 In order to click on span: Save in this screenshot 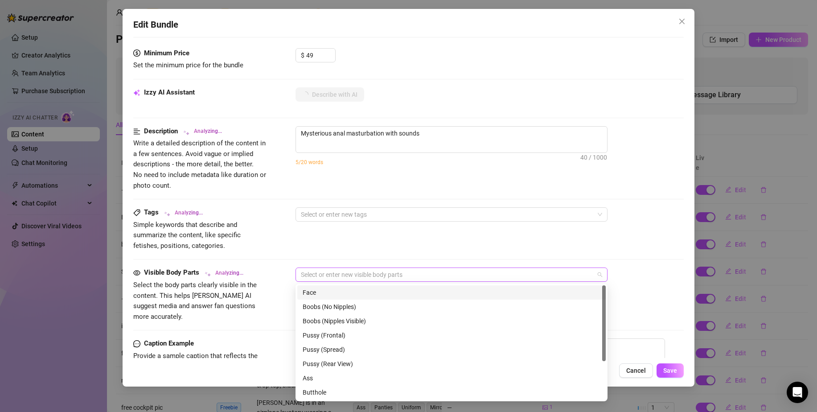, I will do `click(670, 370)`.